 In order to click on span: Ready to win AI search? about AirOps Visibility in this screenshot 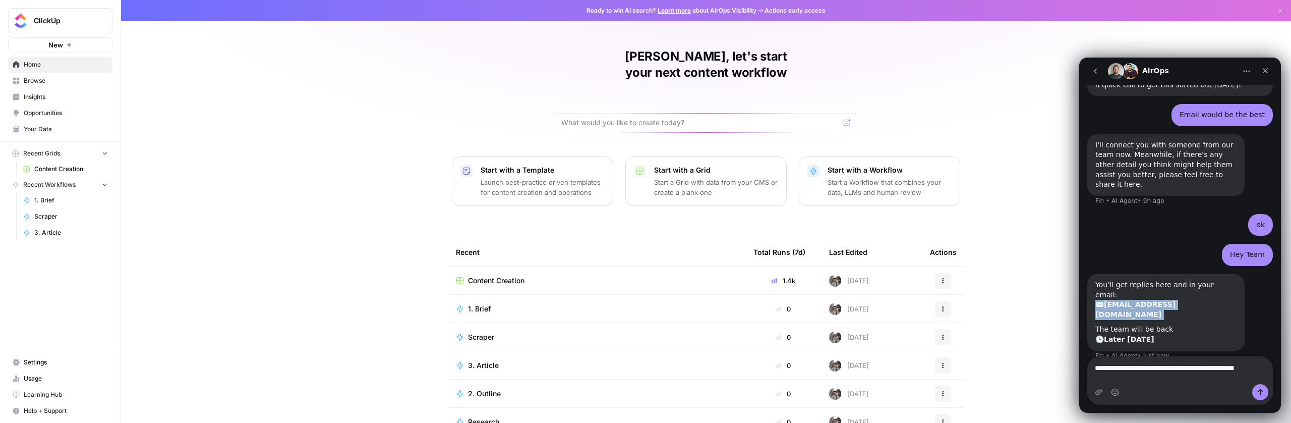, I will do `click(671, 11)`.